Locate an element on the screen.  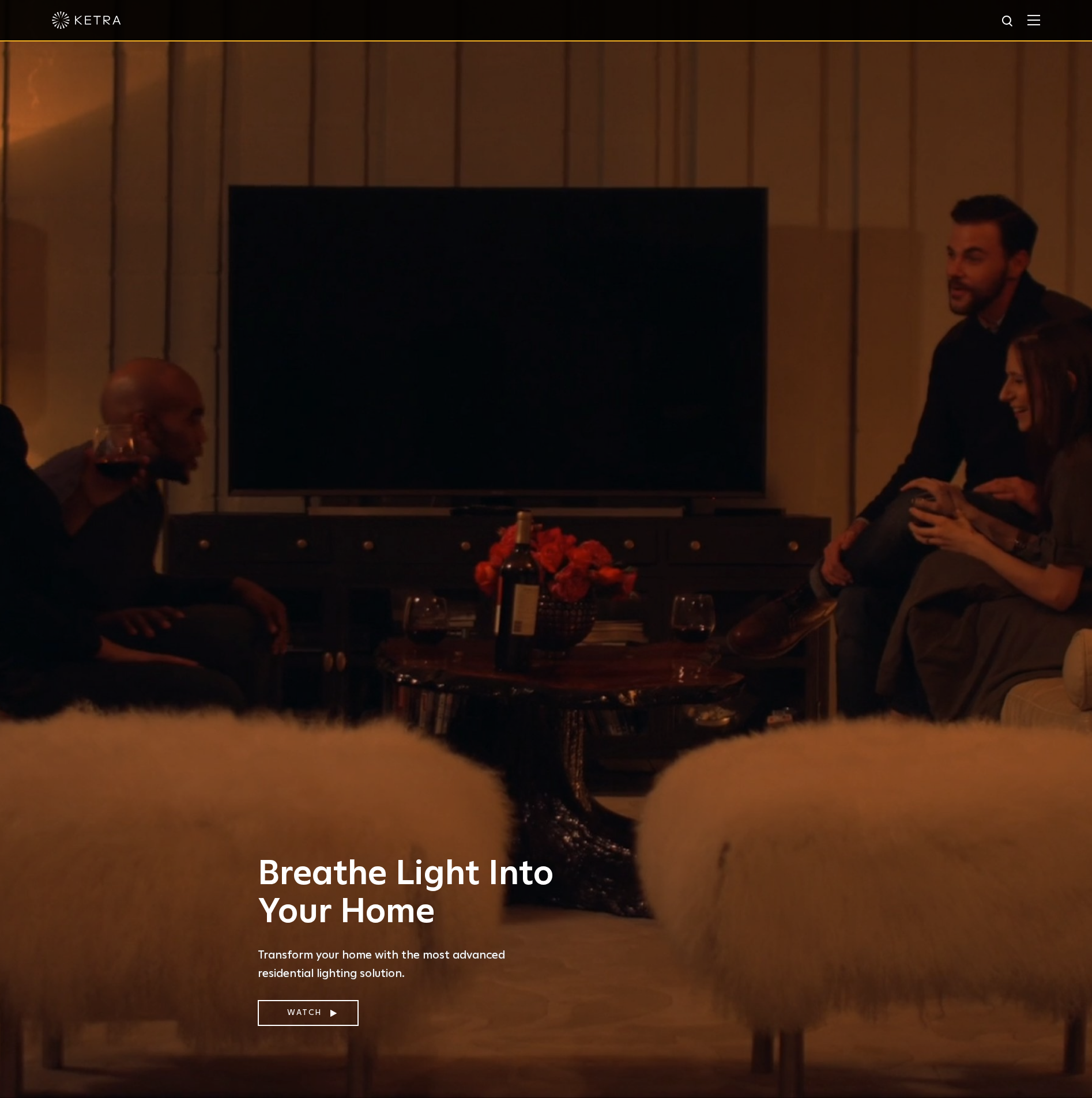
img: search icon is located at coordinates (1008, 21).